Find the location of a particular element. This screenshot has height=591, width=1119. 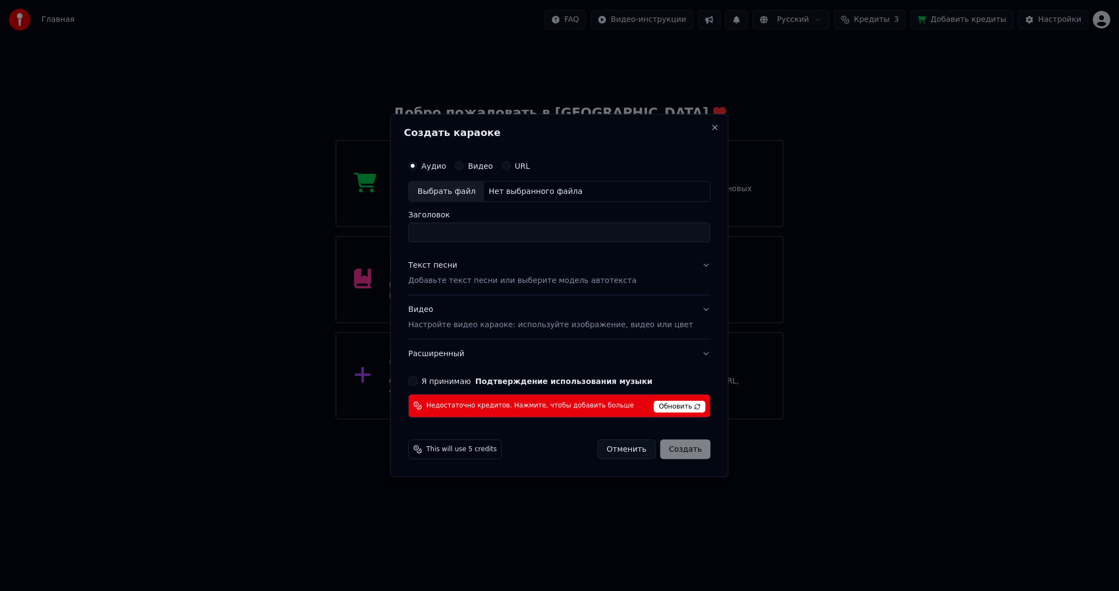

span: This will use 5 credits is located at coordinates (461, 449).